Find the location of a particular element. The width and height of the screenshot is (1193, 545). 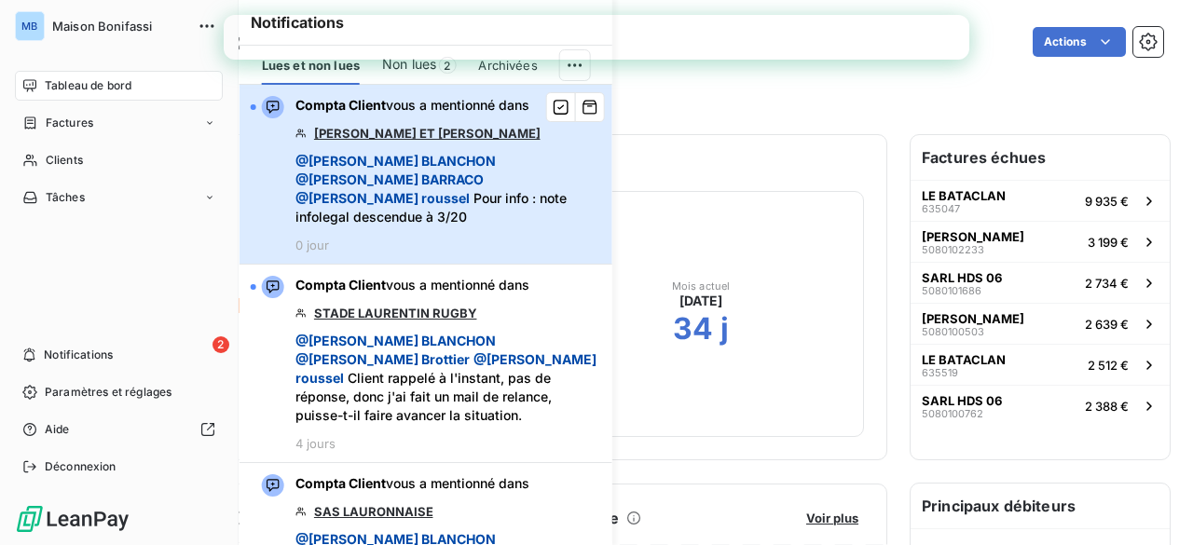

span: 5080102233 is located at coordinates (953, 250).